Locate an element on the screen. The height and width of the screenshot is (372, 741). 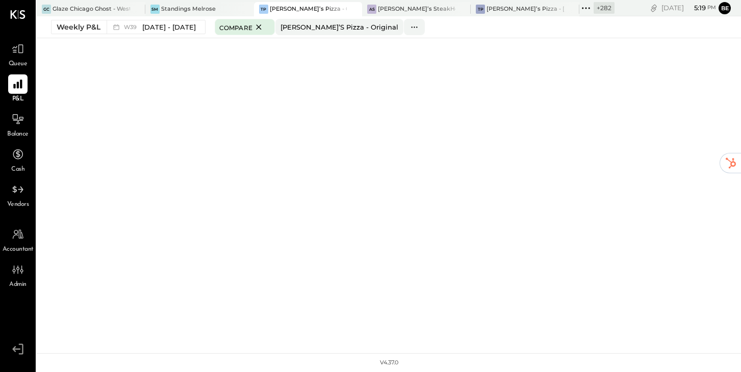
a: Cash is located at coordinates (18, 160).